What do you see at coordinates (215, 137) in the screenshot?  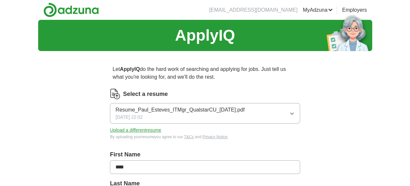 I see `a: Privacy Notice` at bounding box center [215, 137].